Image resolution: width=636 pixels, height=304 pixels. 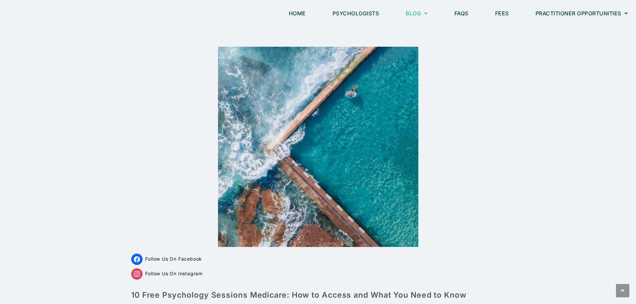 What do you see at coordinates (318, 295) in the screenshot?
I see `h1: 10 Free Psychology Sessions Medicare: How to Access and What You Need to Know` at bounding box center [318, 295].